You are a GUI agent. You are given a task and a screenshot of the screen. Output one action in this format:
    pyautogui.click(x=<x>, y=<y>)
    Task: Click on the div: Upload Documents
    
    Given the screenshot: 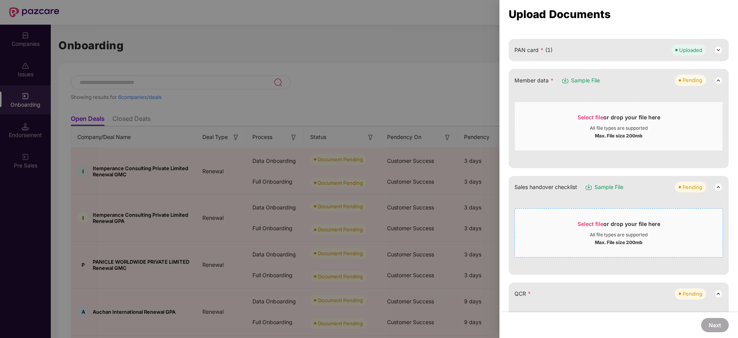 What is the action you would take?
    pyautogui.click(x=618, y=14)
    